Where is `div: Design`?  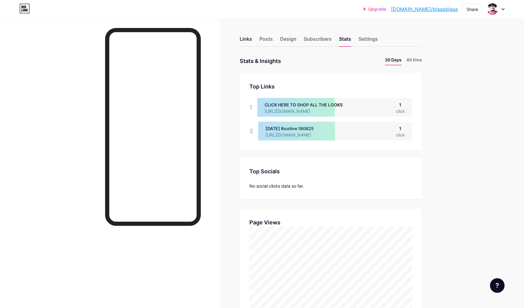 div: Design is located at coordinates (289, 41).